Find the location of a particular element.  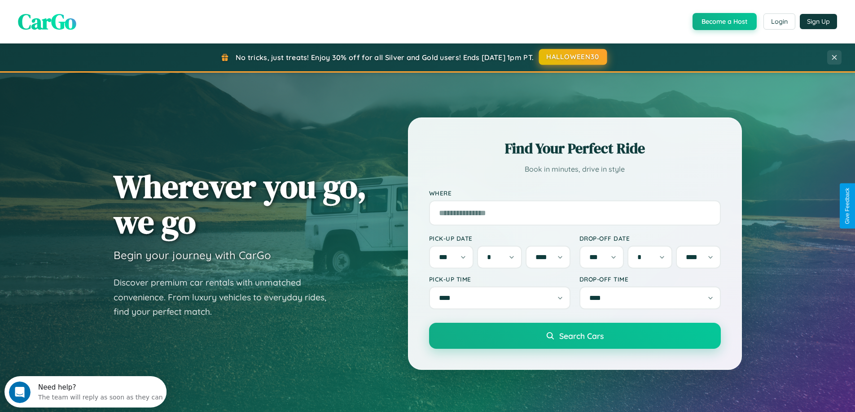

h2: Find Your Perfect Ride is located at coordinates (575, 149).